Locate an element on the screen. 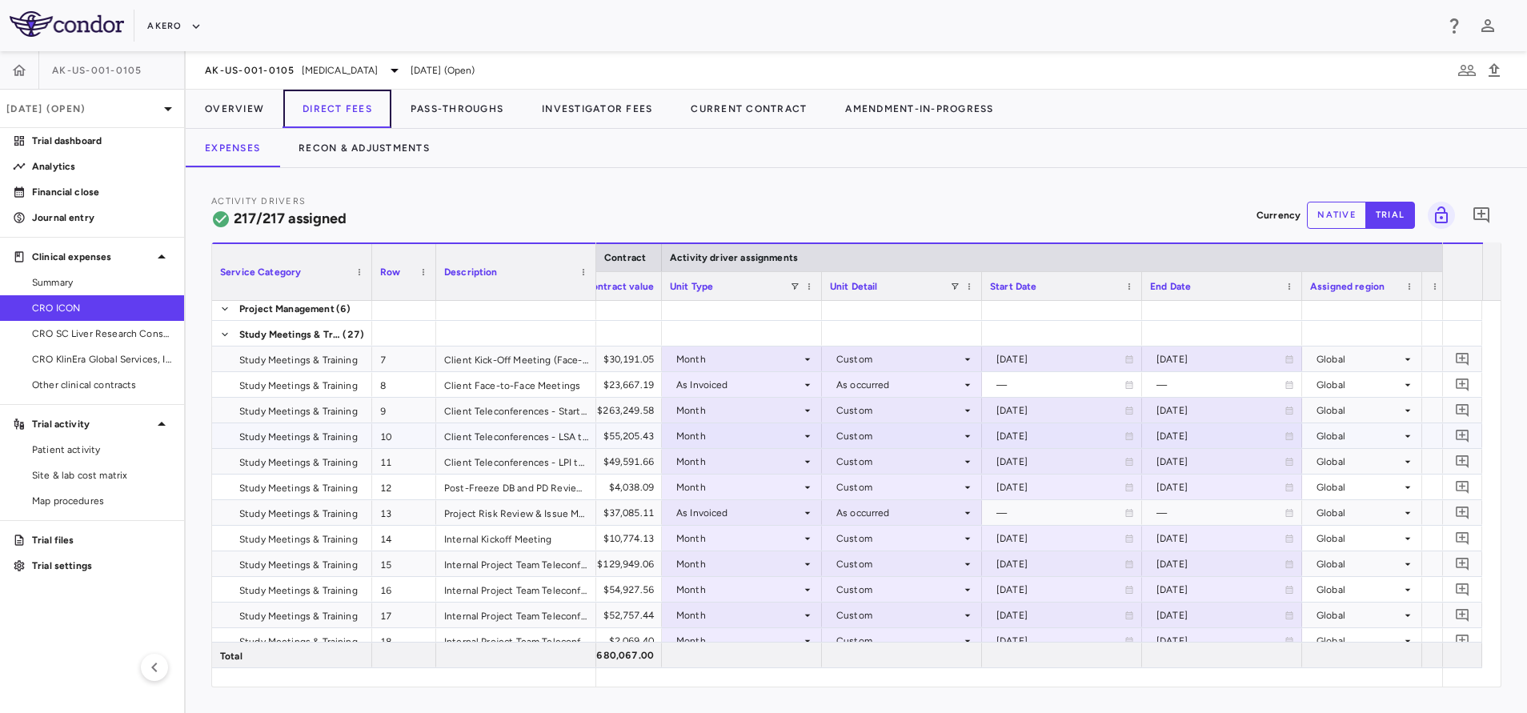 This screenshot has height=713, width=1527. p: Trial activity is located at coordinates (92, 424).